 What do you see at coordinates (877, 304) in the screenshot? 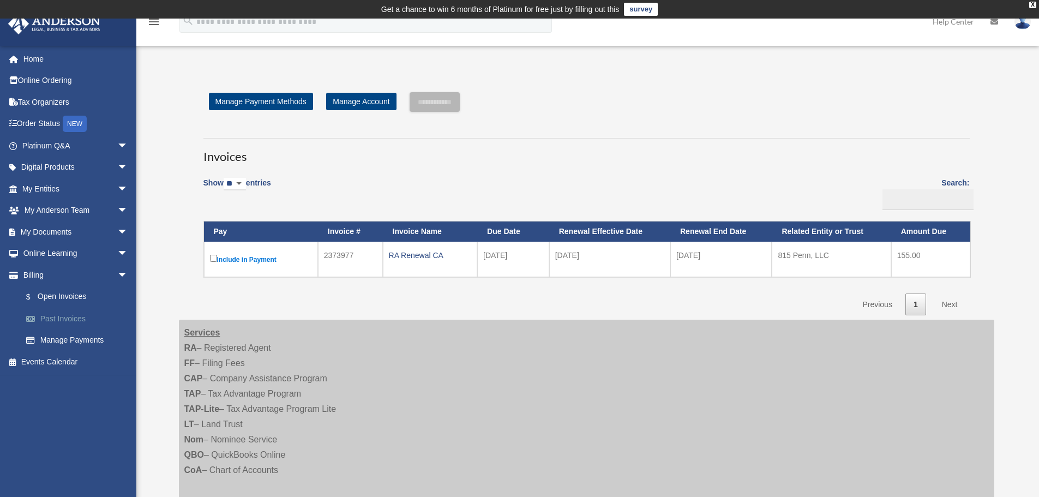
I see `a: Previous` at bounding box center [877, 304].